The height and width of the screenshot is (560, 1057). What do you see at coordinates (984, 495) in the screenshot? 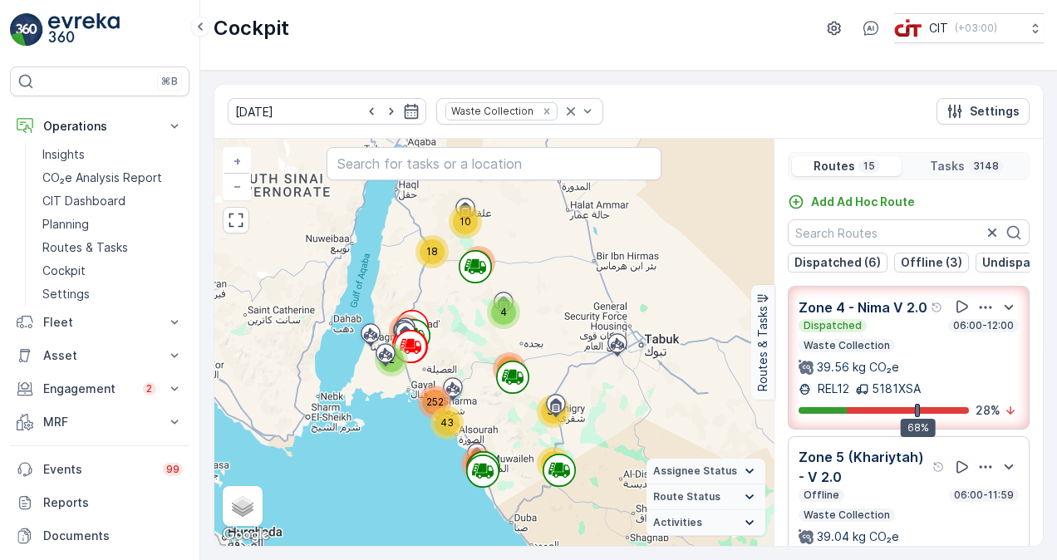
I see `p: 06:00-11:59` at bounding box center [984, 495].